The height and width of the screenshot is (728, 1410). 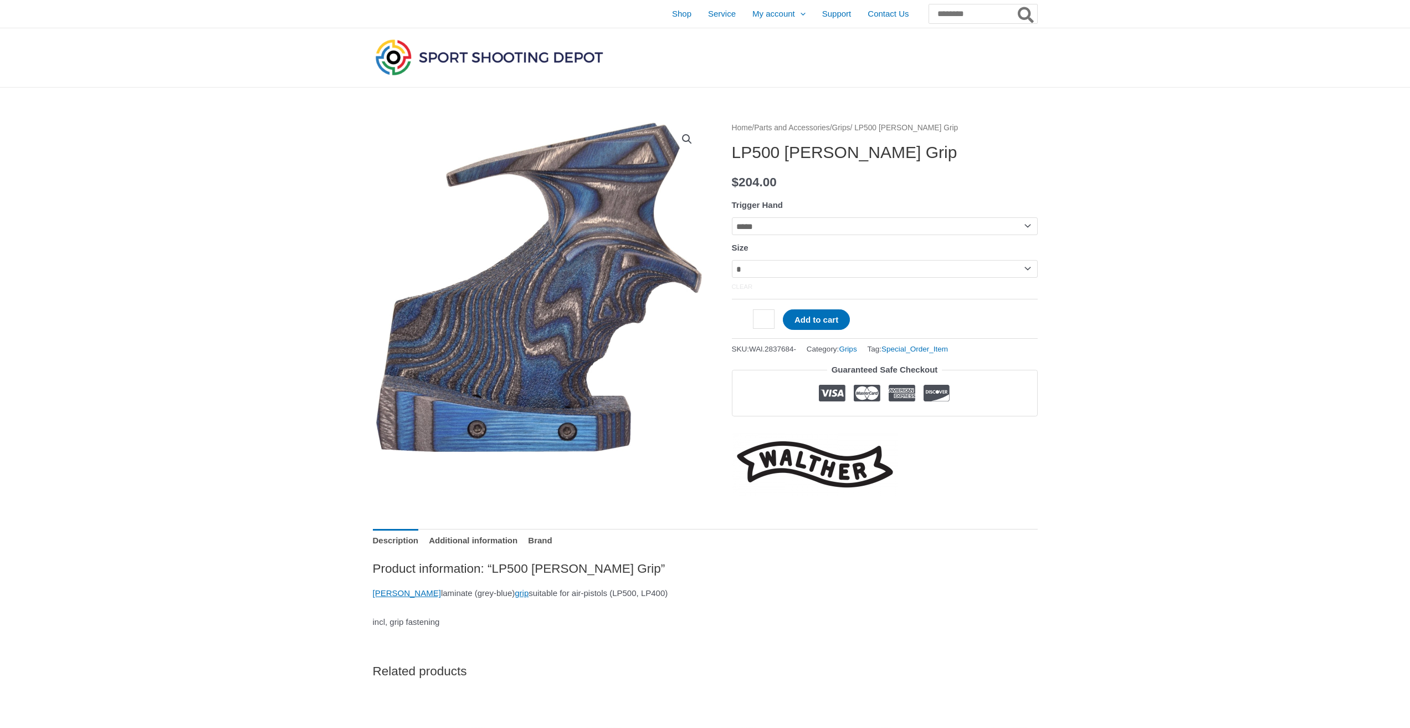 I want to click on a: grip, so click(x=521, y=592).